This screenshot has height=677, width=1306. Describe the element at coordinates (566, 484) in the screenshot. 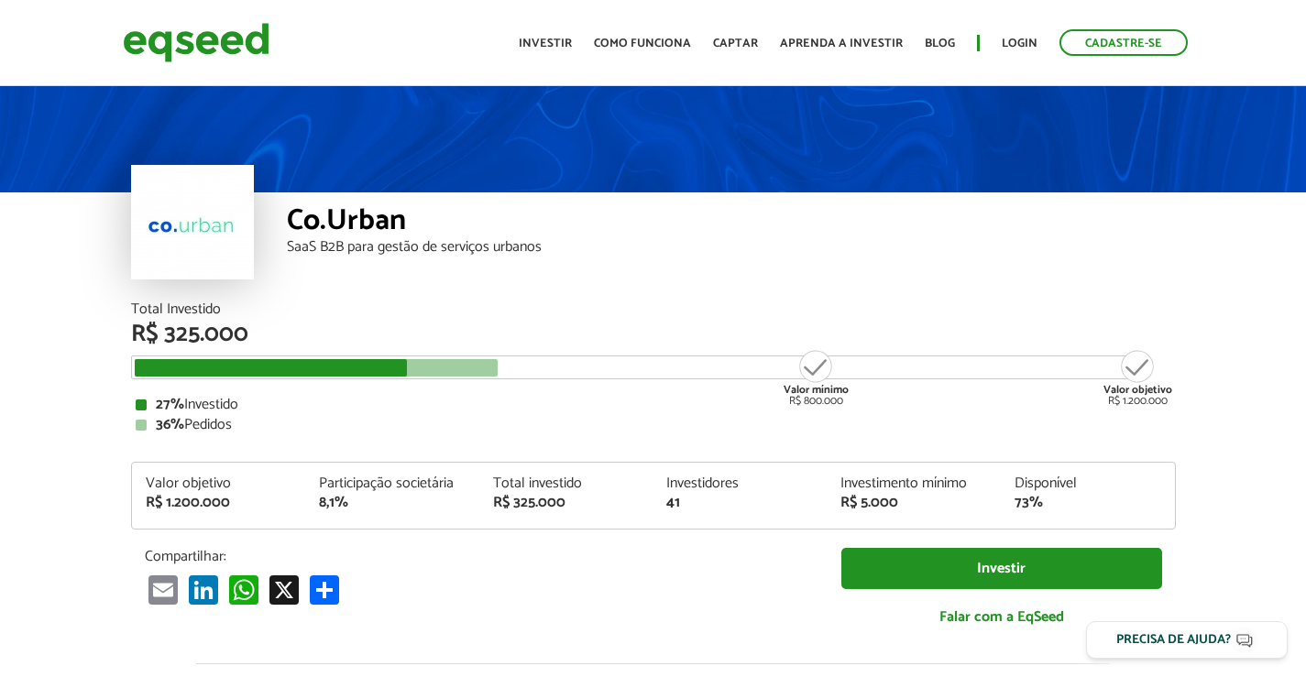

I see `div: Total investido` at that location.